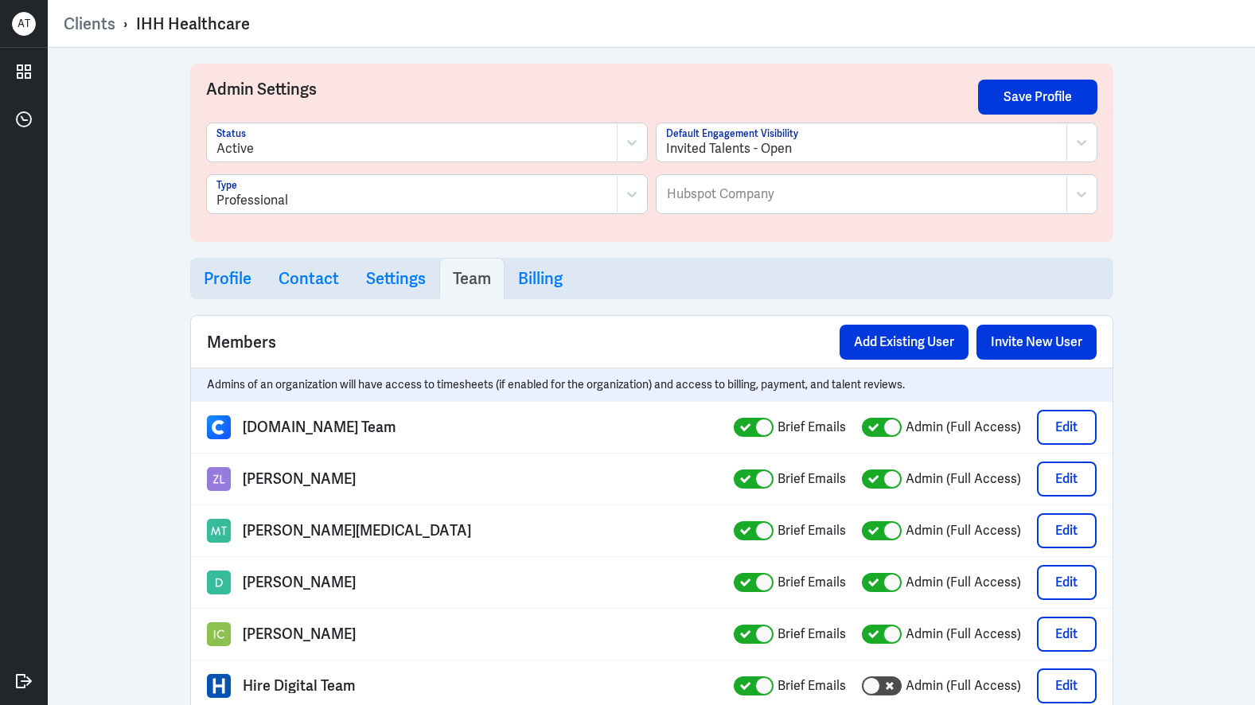 Image resolution: width=1255 pixels, height=705 pixels. Describe the element at coordinates (396, 279) in the screenshot. I see `h3: Settings` at that location.